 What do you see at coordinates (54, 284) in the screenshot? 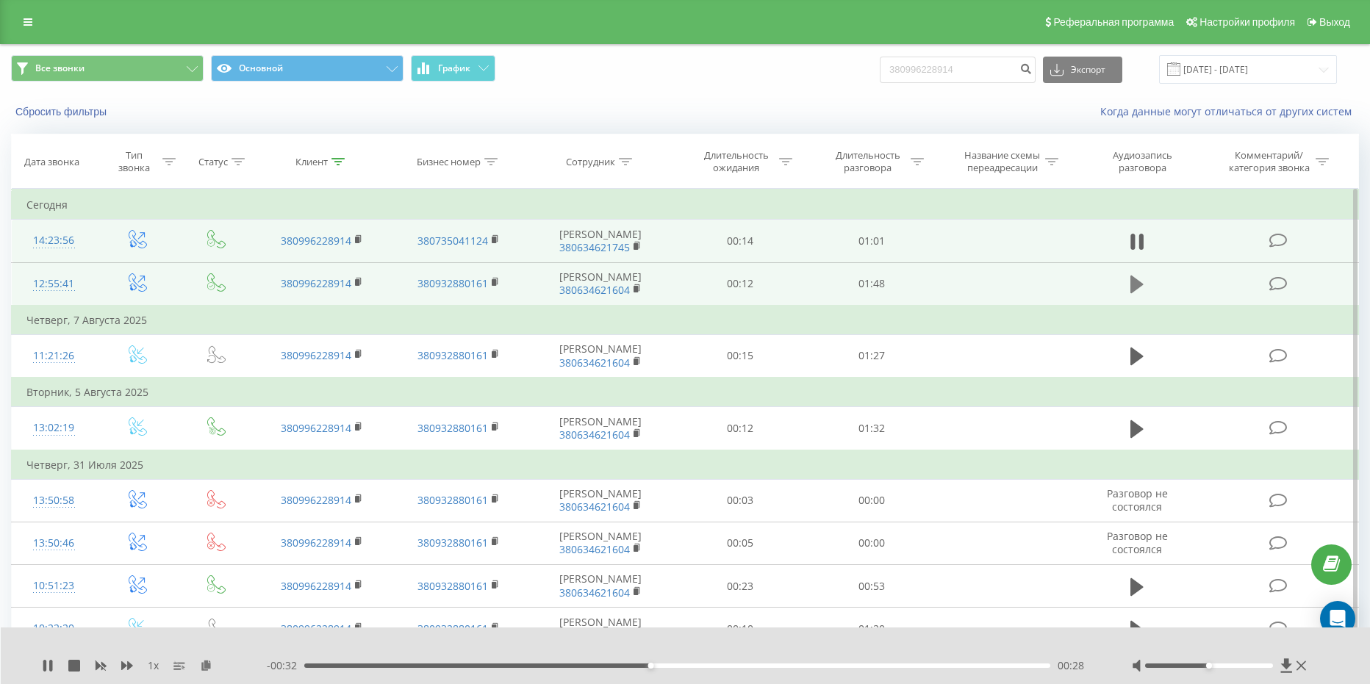
I see `div: 12:55:41` at bounding box center [54, 284].